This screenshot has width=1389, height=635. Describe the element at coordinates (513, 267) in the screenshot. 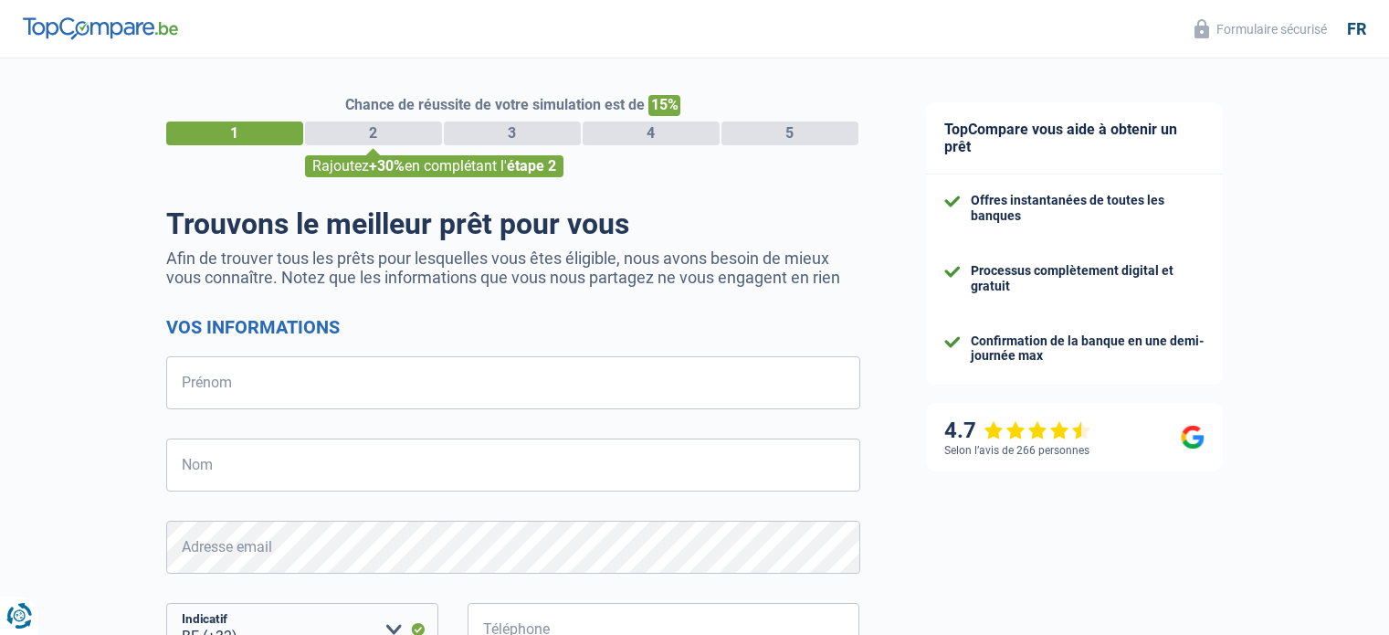

I see `p: Afin de trouver tous les prêts pour lesquelles vous êtes éligible, nous avons besoin de mieux vou...` at that location.